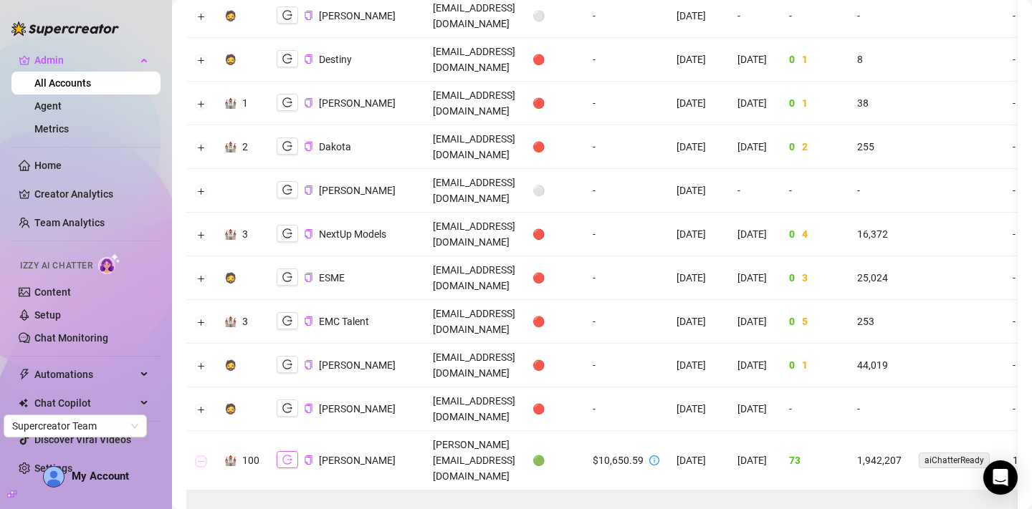  What do you see at coordinates (344, 322) in the screenshot?
I see `span: EMC Talent` at bounding box center [344, 322].